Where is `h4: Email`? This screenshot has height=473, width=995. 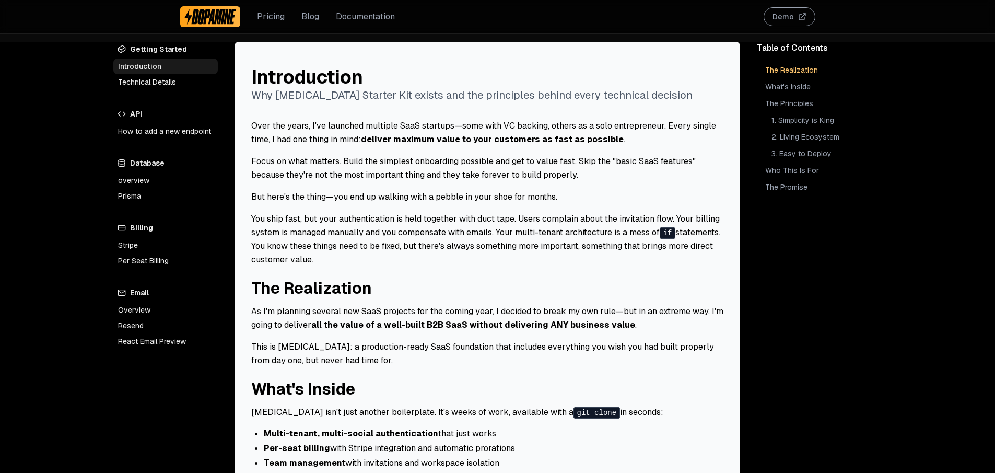
h4: Email is located at coordinates (166, 292).